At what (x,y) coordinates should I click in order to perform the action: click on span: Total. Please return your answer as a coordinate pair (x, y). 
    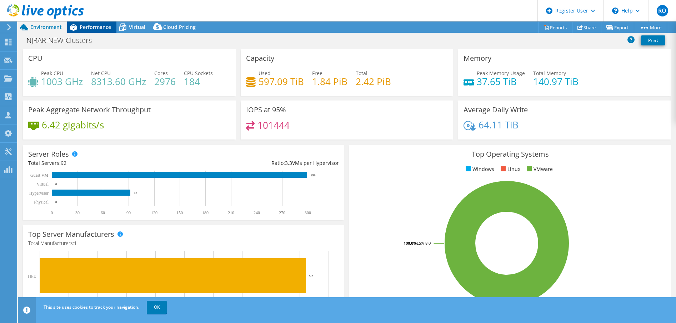
    Looking at the image, I should click on (361, 73).